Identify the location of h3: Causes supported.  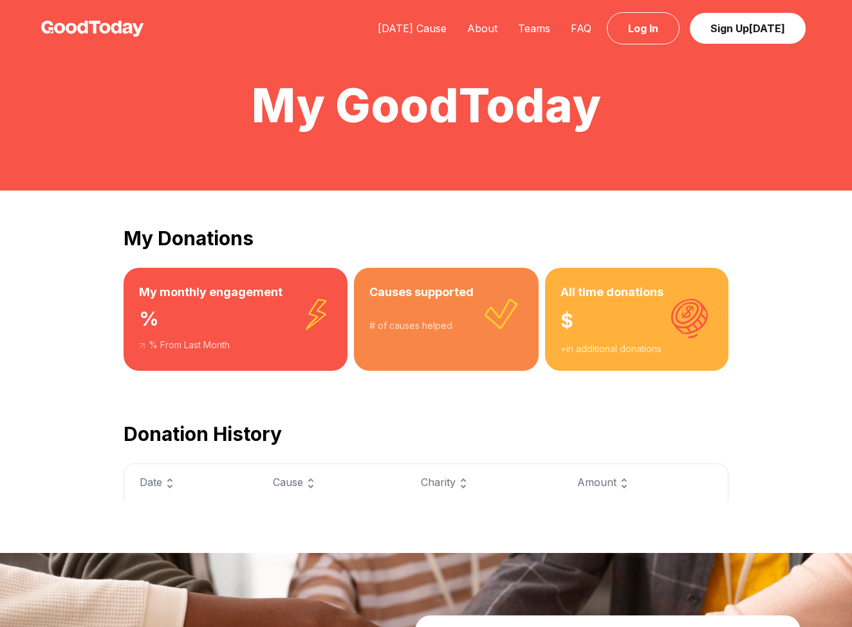
(446, 292).